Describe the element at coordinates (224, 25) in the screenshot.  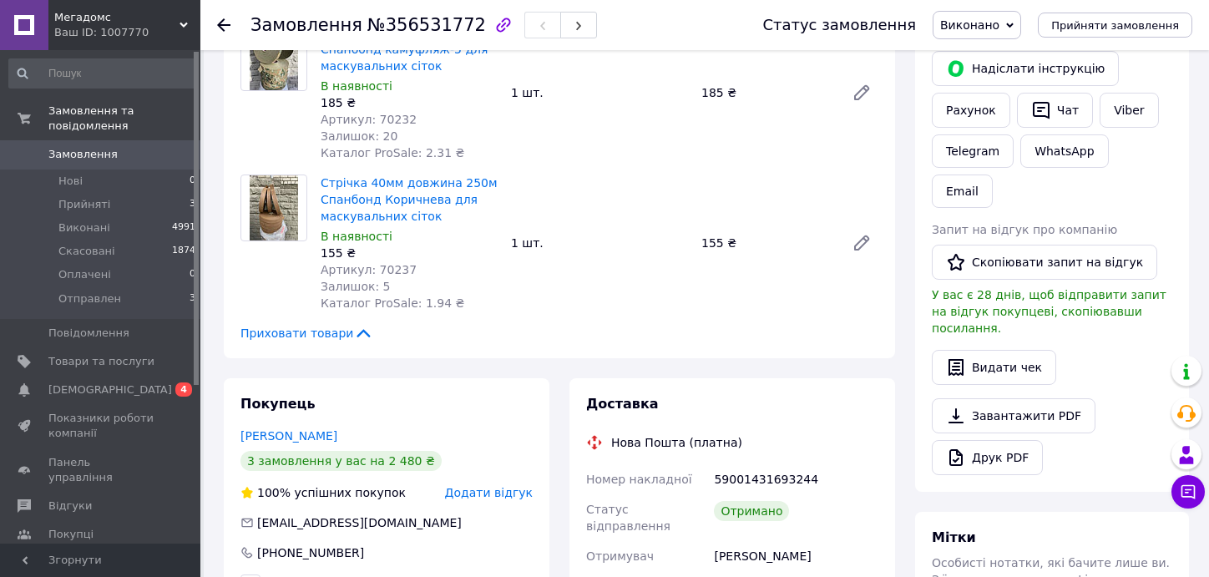
I see `div: Повернутися назад` at that location.